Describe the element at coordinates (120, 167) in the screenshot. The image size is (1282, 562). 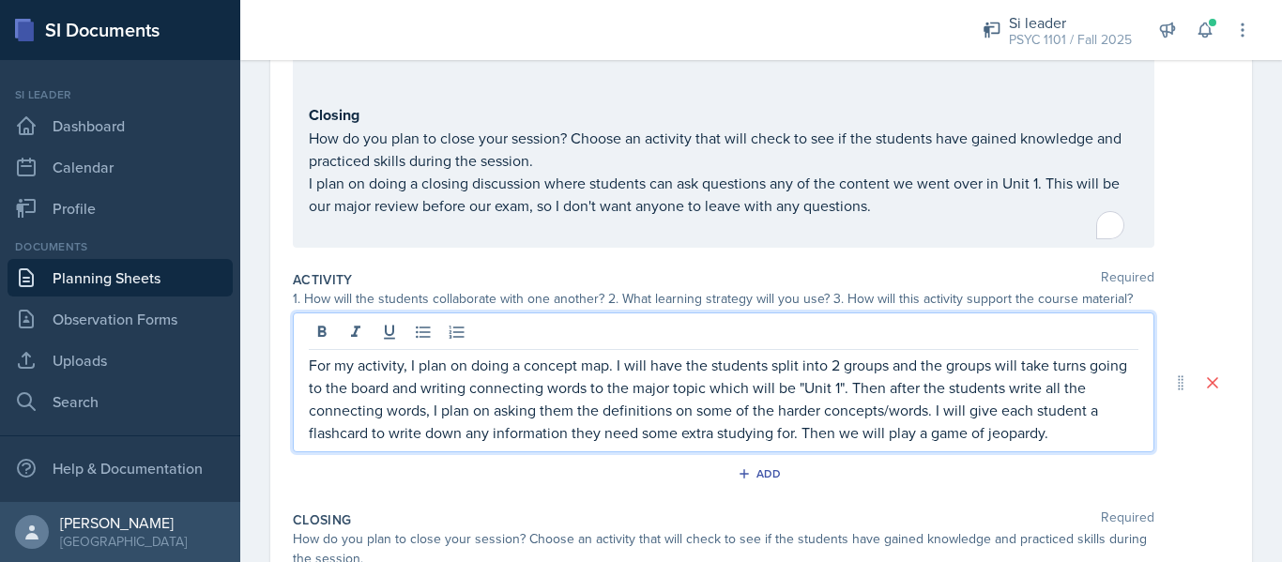
I see `a: Calendar` at that location.